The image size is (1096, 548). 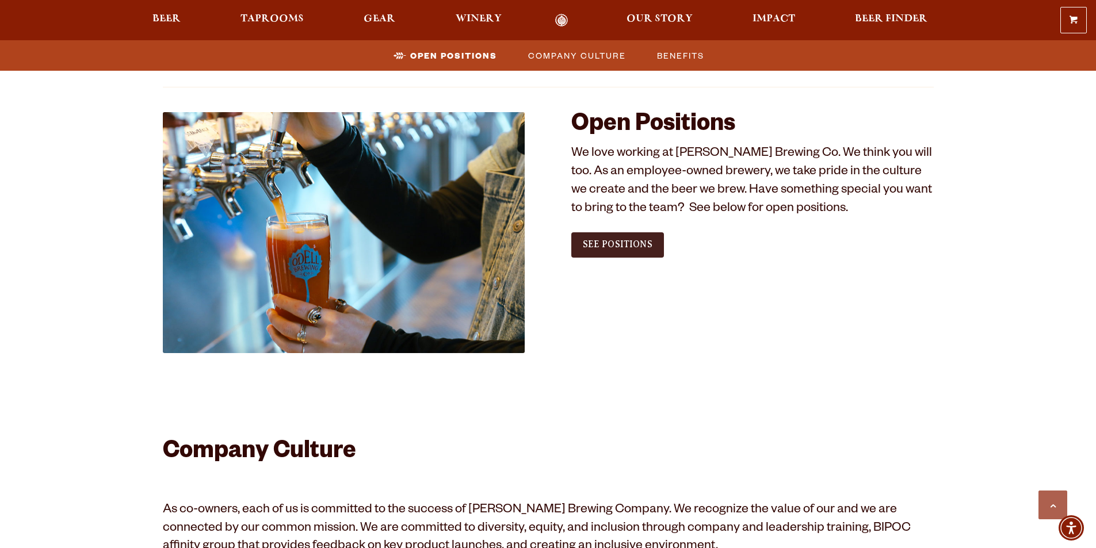 What do you see at coordinates (479, 19) in the screenshot?
I see `span: Winery` at bounding box center [479, 19].